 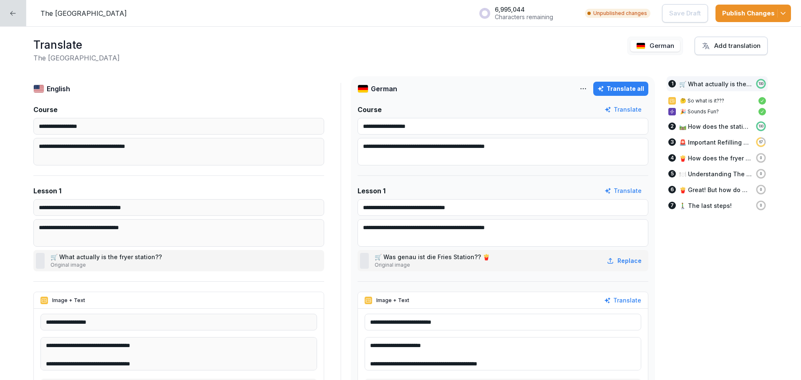 What do you see at coordinates (715, 174) in the screenshot?
I see `p: 🍽️ Understanding The kitchen monitor` at bounding box center [715, 174].